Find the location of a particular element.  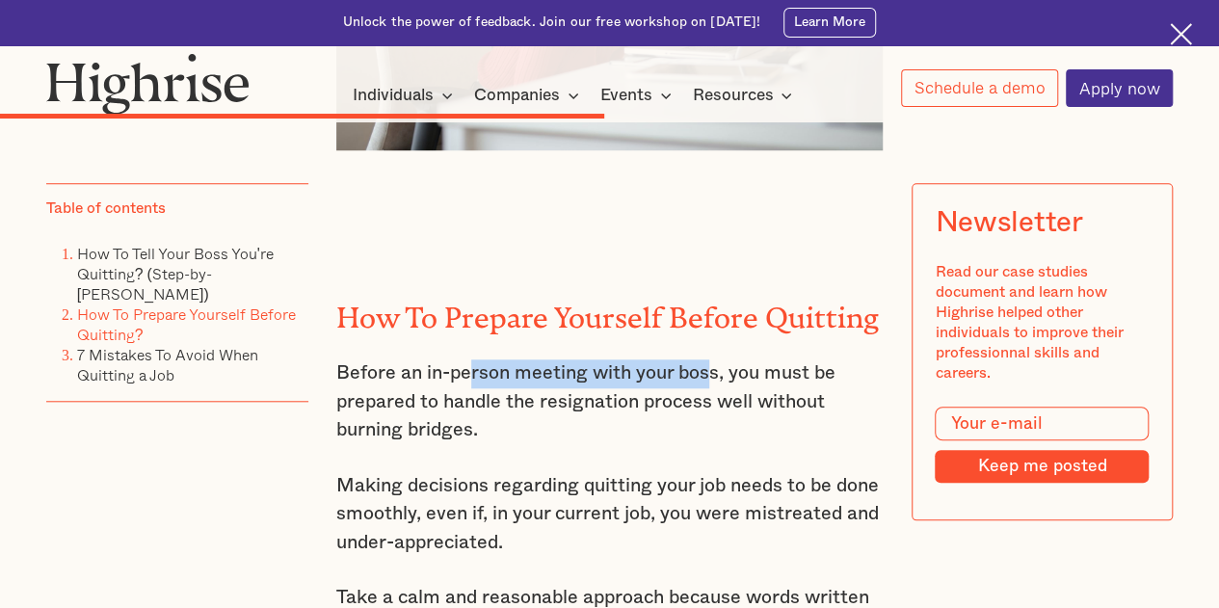

div: Newsletter is located at coordinates (1008, 223).